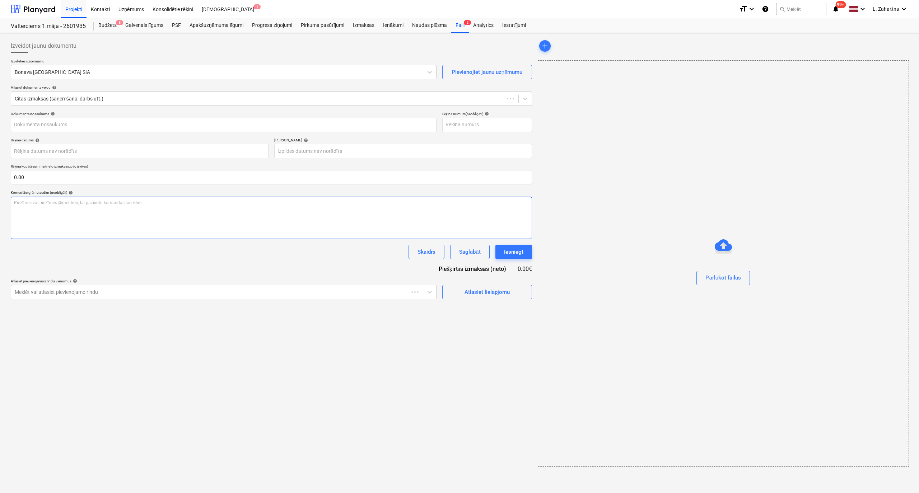 This screenshot has height=493, width=919. What do you see at coordinates (487, 292) in the screenshot?
I see `div: Atlasiet lielapjomu` at bounding box center [487, 292].